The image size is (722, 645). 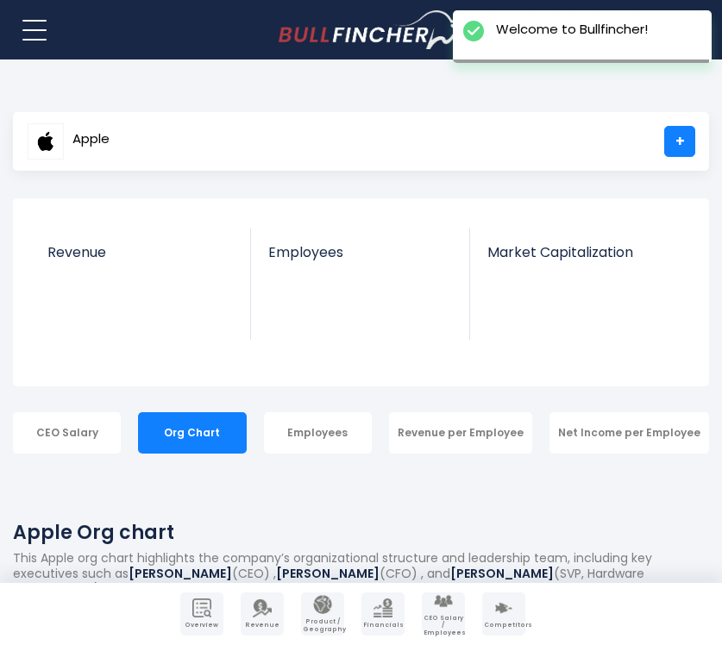 What do you see at coordinates (262, 614) in the screenshot?
I see `a: Company Revenue` at bounding box center [262, 614].